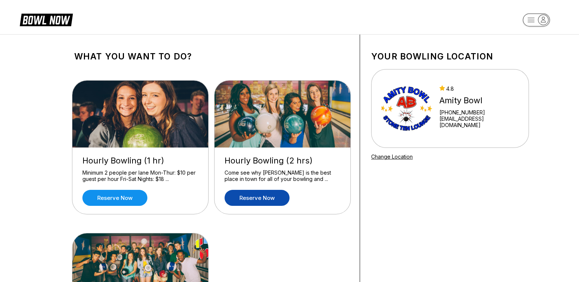  What do you see at coordinates (283, 114) in the screenshot?
I see `img: Hourly Bowling (2 hrs)` at bounding box center [283, 114].